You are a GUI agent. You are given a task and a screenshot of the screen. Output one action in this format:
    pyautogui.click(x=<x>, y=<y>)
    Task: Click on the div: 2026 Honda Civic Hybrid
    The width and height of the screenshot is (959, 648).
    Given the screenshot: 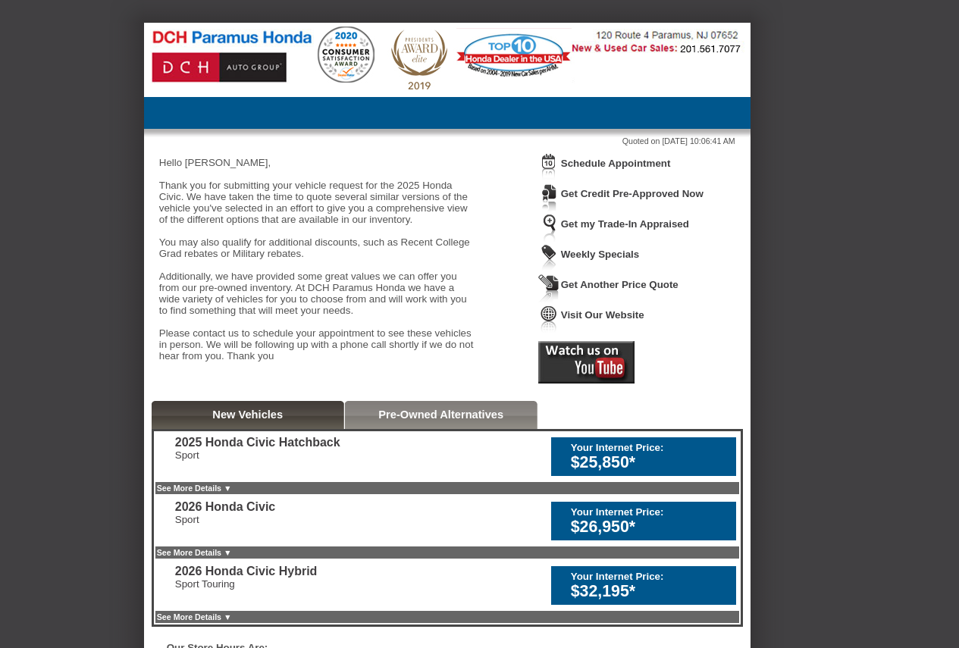 What is the action you would take?
    pyautogui.click(x=246, y=572)
    